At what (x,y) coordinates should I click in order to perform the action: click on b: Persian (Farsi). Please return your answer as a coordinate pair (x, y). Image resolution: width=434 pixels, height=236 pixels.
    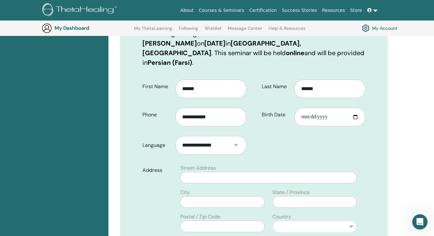
    Looking at the image, I should click on (170, 62).